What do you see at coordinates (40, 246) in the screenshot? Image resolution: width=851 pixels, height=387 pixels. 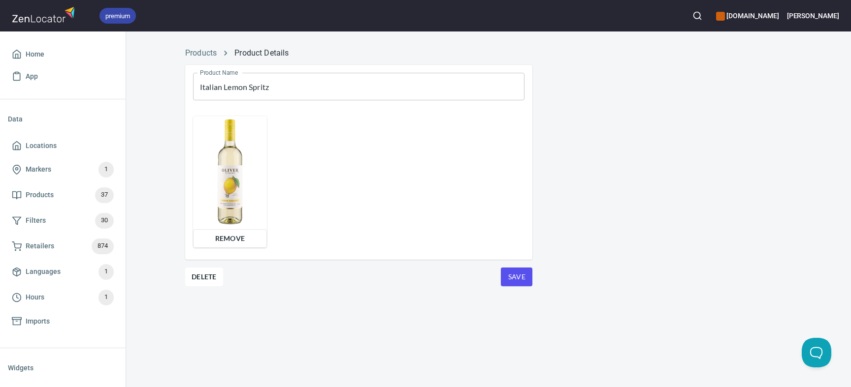 I see `span: Retailers` at bounding box center [40, 246].